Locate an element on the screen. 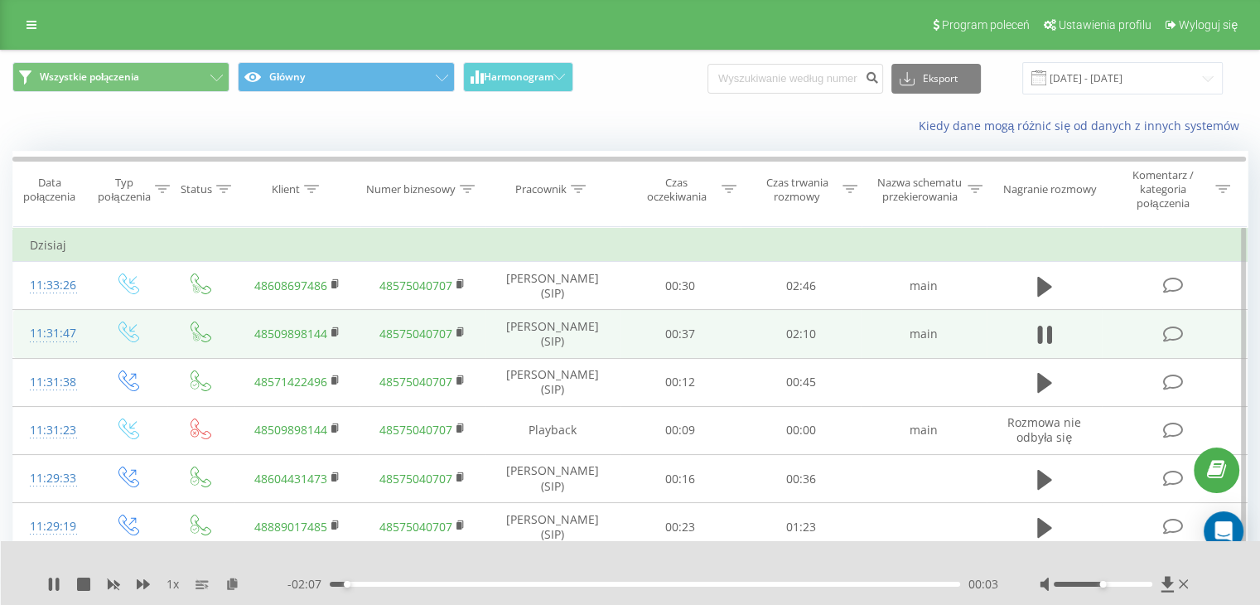 The width and height of the screenshot is (1260, 605). span: Rozmowa nie odbyła się is located at coordinates (1044, 429).